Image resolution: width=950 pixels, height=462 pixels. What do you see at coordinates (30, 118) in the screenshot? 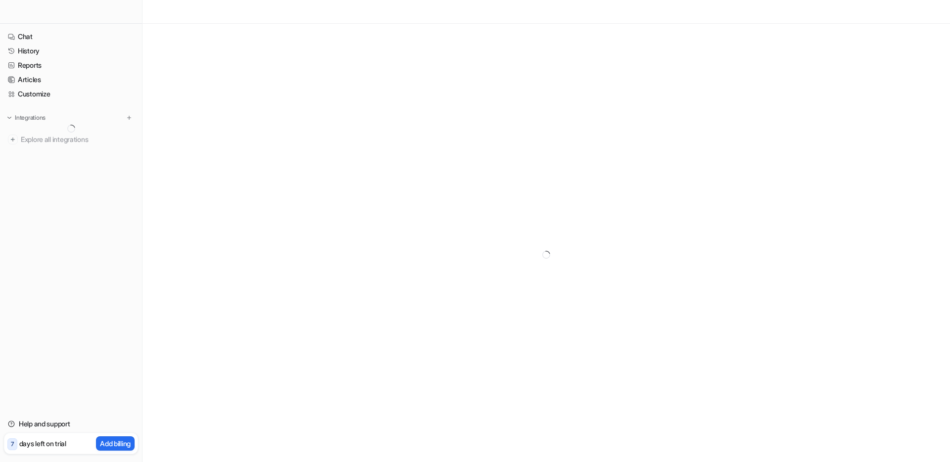
I see `p: Integrations` at bounding box center [30, 118].